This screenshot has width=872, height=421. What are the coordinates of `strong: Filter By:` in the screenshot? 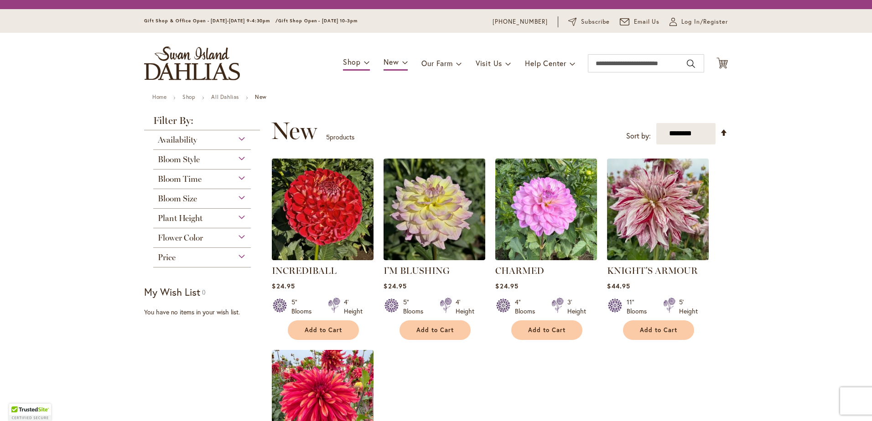 It's located at (202, 123).